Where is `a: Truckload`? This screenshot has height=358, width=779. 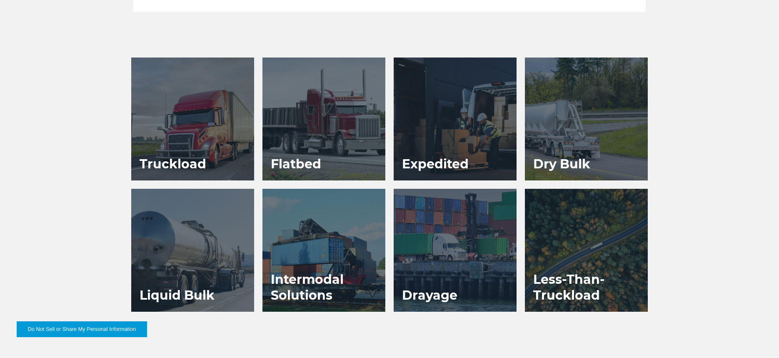 a: Truckload is located at coordinates (193, 119).